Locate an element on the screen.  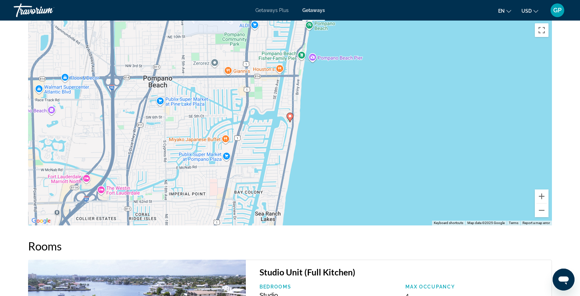
h3: Studio Unit (Full Kitchen) is located at coordinates (402, 272).